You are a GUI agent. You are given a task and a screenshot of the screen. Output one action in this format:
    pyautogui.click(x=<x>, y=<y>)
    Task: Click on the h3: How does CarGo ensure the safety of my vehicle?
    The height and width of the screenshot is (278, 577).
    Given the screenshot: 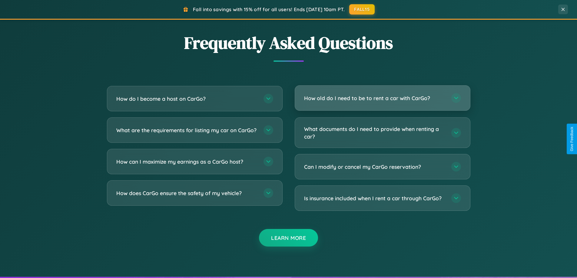 What is the action you would take?
    pyautogui.click(x=187, y=193)
    